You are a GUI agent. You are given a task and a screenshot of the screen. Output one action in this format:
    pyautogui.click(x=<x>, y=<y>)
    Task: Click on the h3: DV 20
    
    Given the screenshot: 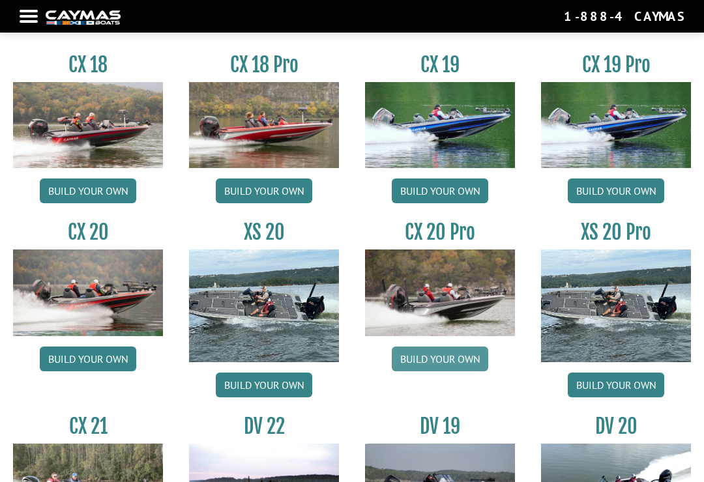 What is the action you would take?
    pyautogui.click(x=616, y=426)
    